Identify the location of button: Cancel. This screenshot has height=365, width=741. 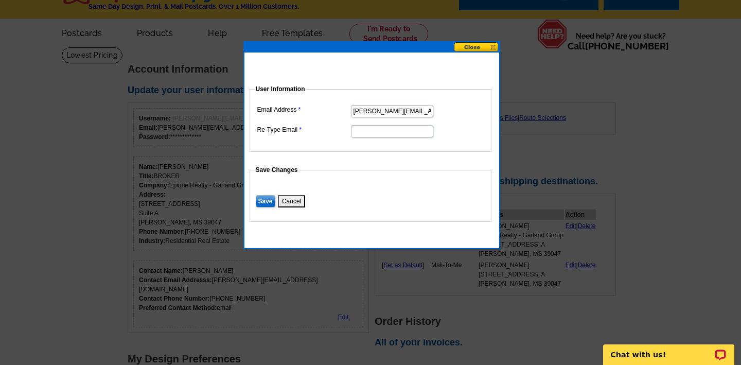
(291, 201).